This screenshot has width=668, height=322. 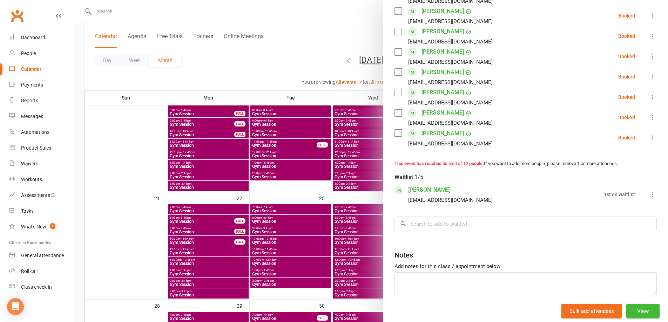 I want to click on a: Waivers, so click(x=41, y=164).